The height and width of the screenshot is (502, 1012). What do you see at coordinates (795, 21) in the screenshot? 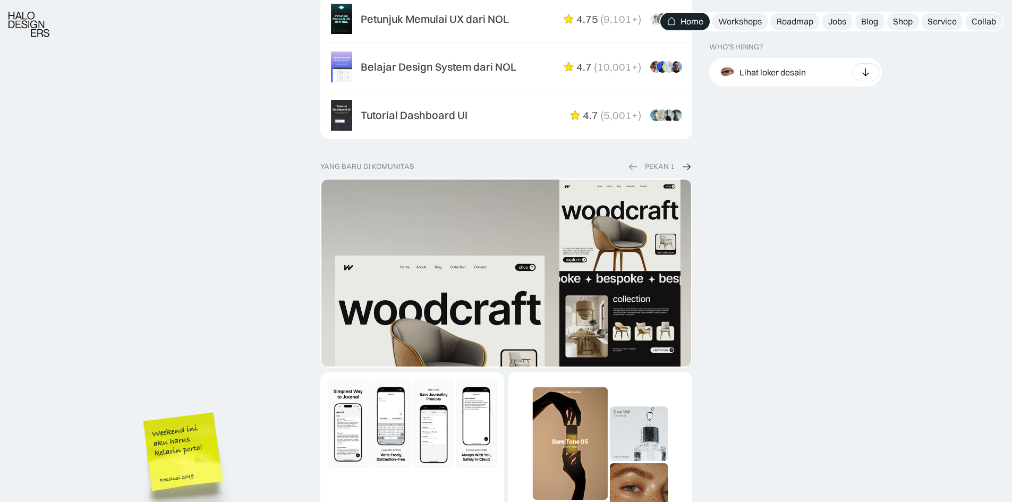
I see `a: Roadmap` at bounding box center [795, 21].